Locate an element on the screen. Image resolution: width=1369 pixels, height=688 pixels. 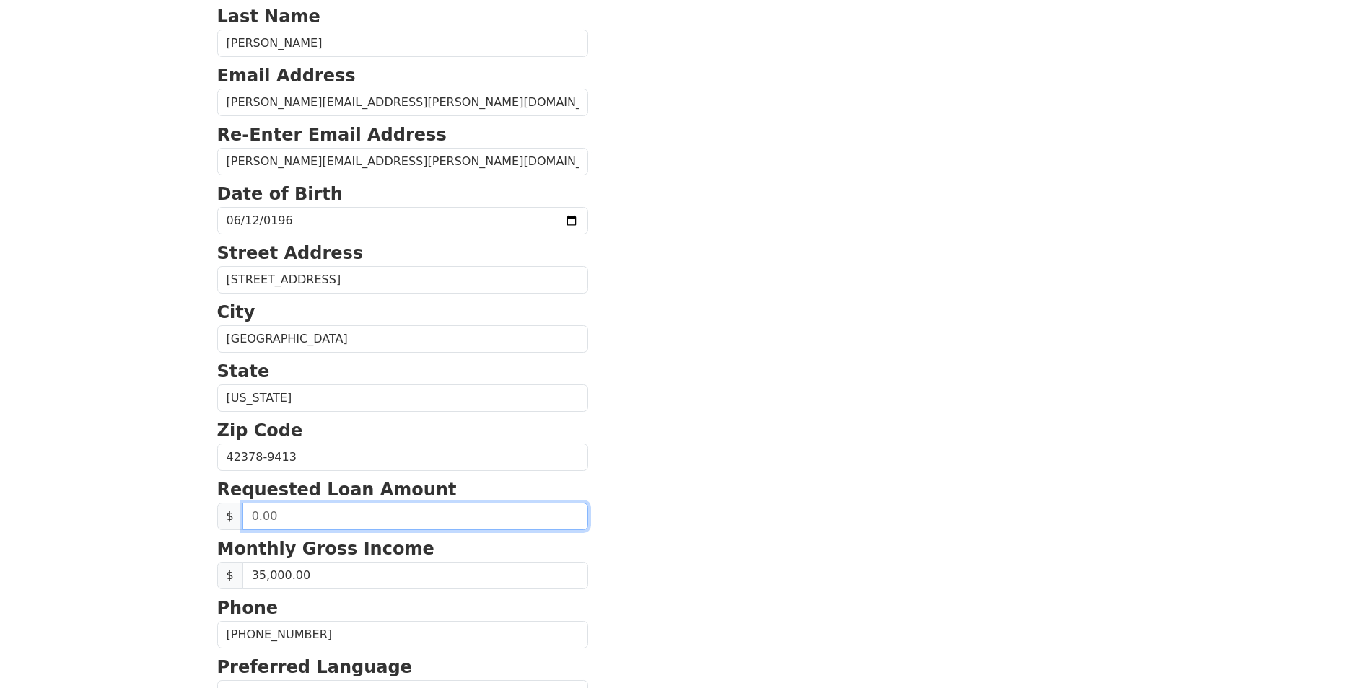
strong: Last Name is located at coordinates (268, 17).